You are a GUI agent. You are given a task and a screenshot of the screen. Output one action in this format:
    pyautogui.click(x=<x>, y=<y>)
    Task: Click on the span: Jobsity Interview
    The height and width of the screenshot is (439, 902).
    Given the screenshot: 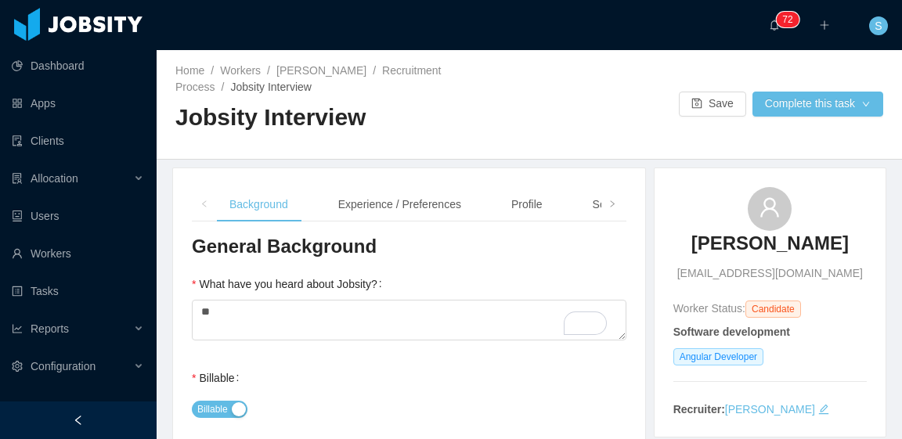 What is the action you would take?
    pyautogui.click(x=270, y=87)
    